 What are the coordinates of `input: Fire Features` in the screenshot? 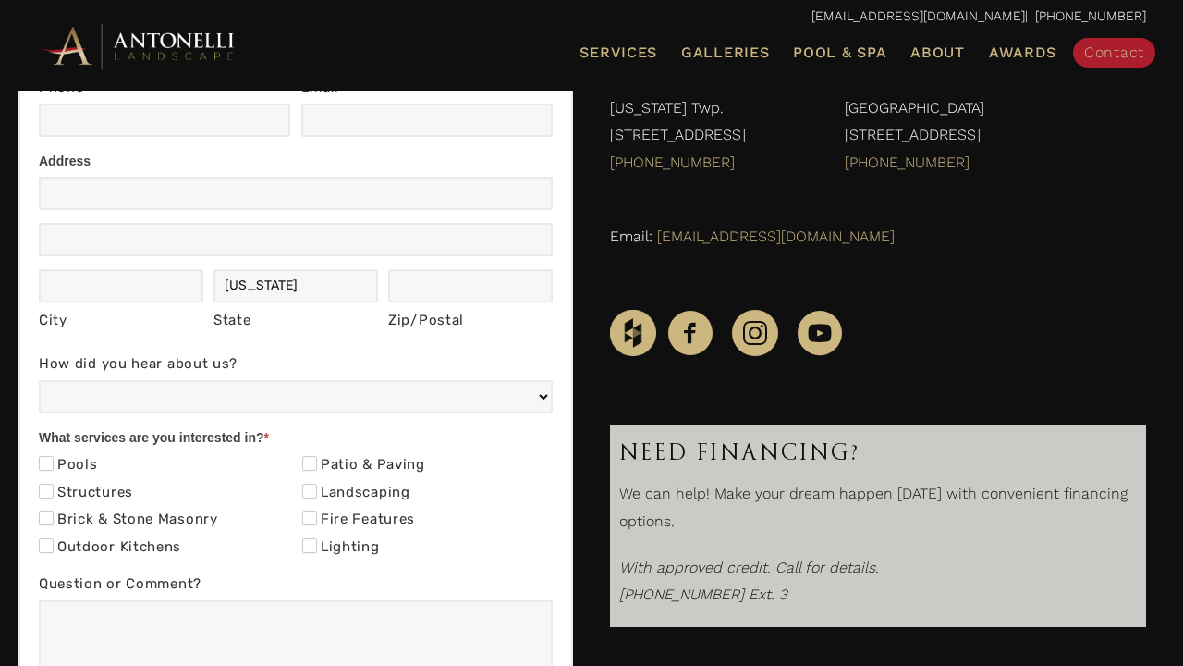 It's located at (310, 518).